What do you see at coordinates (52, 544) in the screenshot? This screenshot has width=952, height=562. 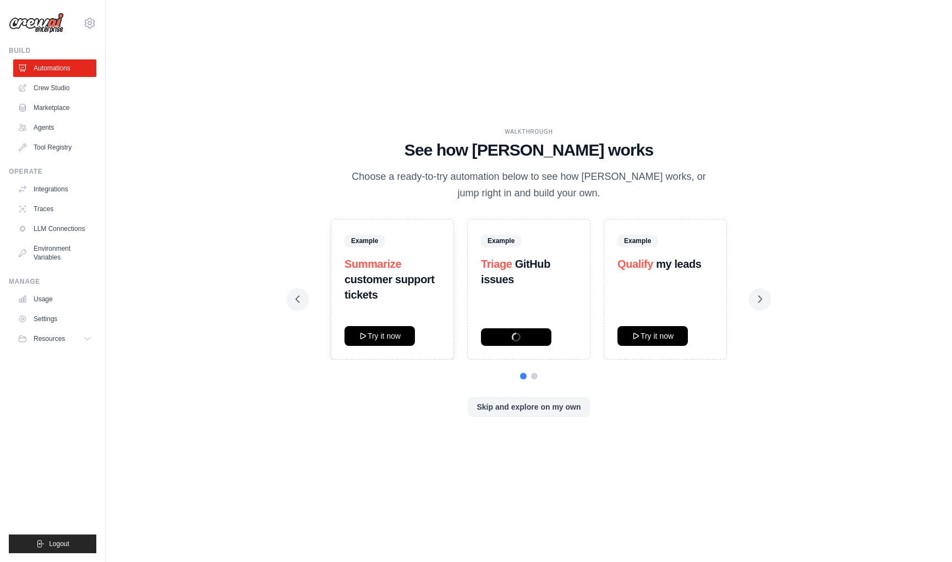 I see `button: Logout` at bounding box center [52, 544].